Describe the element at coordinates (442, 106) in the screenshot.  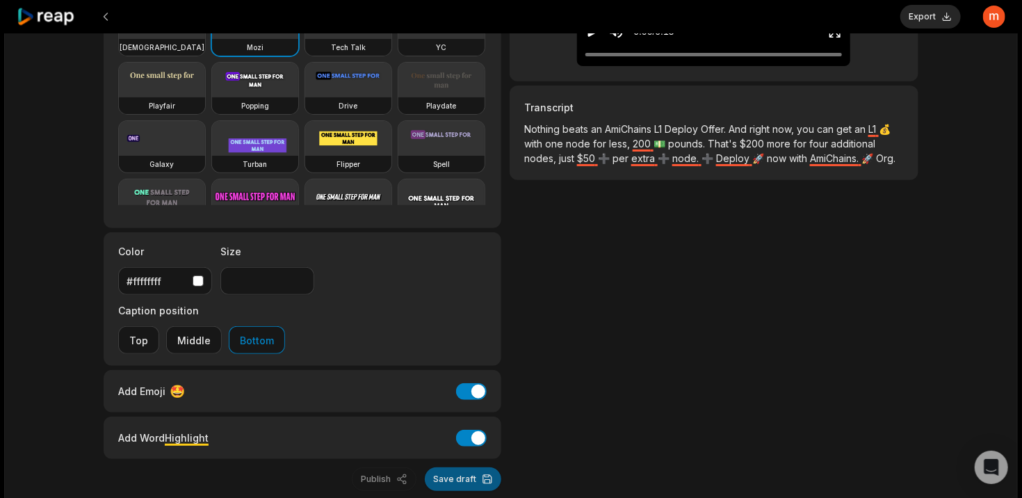
I see `h3: Playdate` at that location.